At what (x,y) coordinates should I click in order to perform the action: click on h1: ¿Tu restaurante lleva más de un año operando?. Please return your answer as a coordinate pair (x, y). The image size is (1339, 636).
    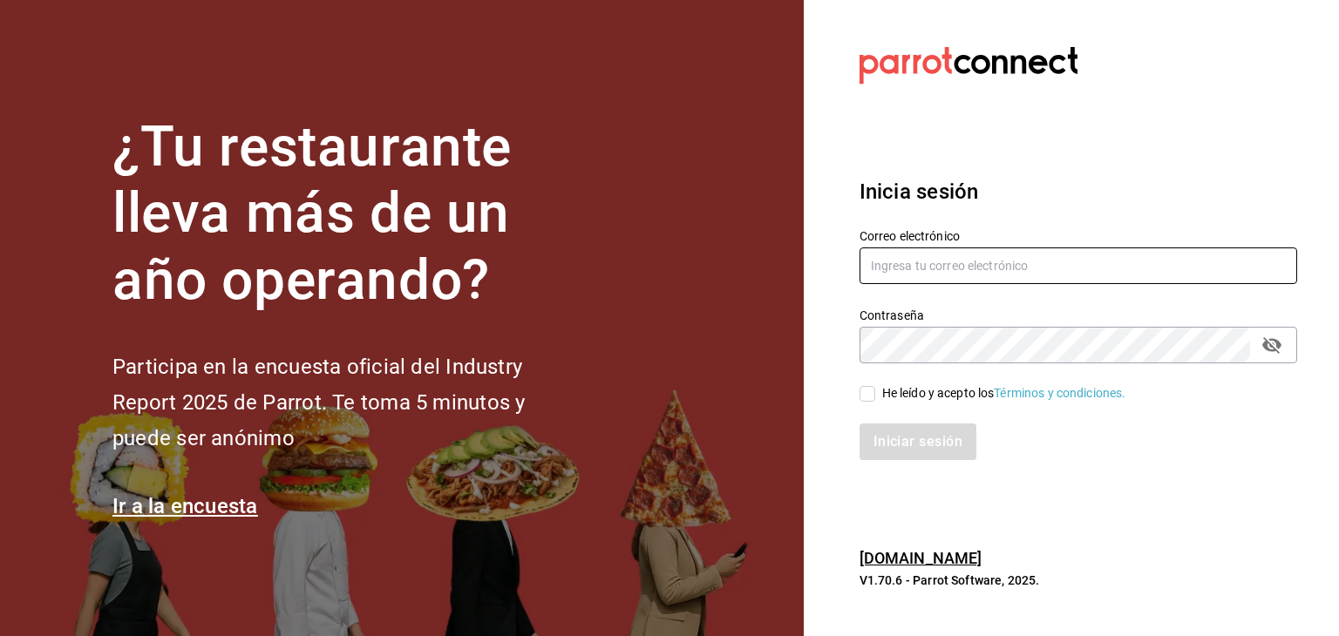
    Looking at the image, I should click on (348, 214).